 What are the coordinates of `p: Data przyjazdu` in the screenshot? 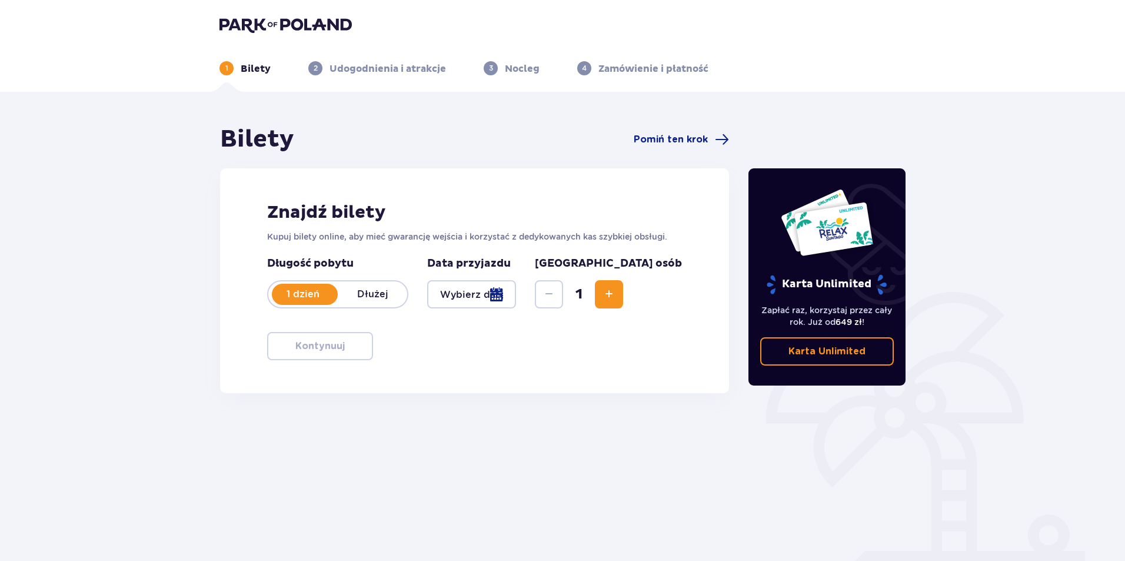 It's located at (469, 264).